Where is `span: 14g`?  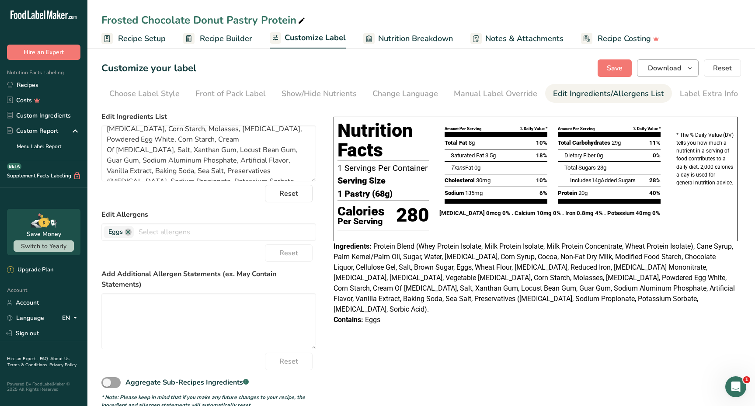
span: 14g is located at coordinates (596, 180).